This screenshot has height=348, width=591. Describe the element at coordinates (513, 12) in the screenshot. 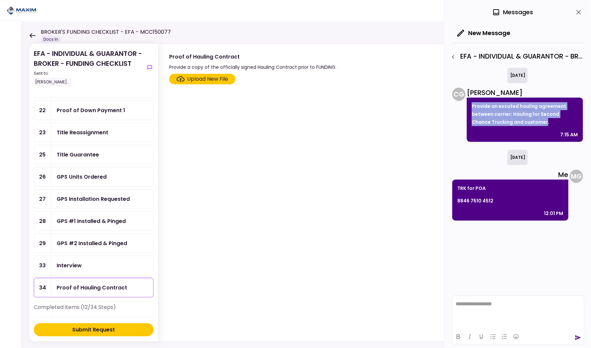

I see `div: Messages` at that location.